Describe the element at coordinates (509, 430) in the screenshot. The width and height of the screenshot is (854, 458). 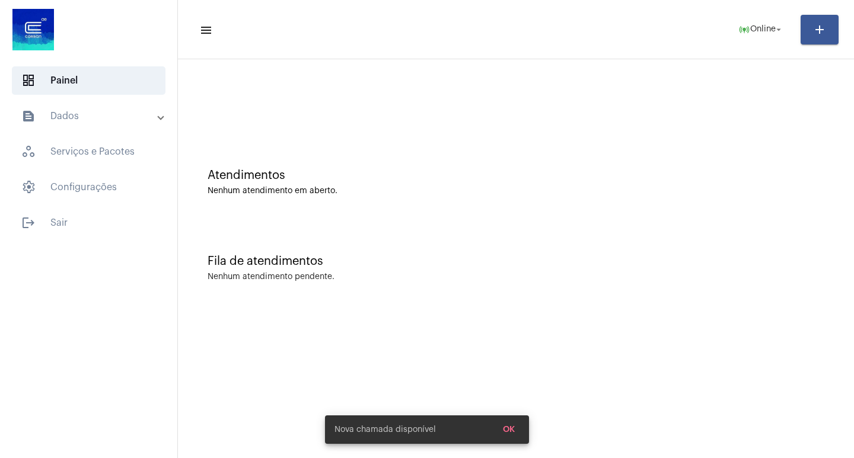
I see `span: OK` at that location.